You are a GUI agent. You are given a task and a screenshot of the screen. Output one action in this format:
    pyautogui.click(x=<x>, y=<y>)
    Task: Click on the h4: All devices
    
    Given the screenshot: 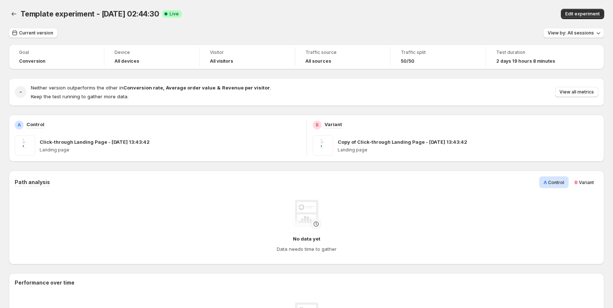 What is the action you would take?
    pyautogui.click(x=127, y=61)
    